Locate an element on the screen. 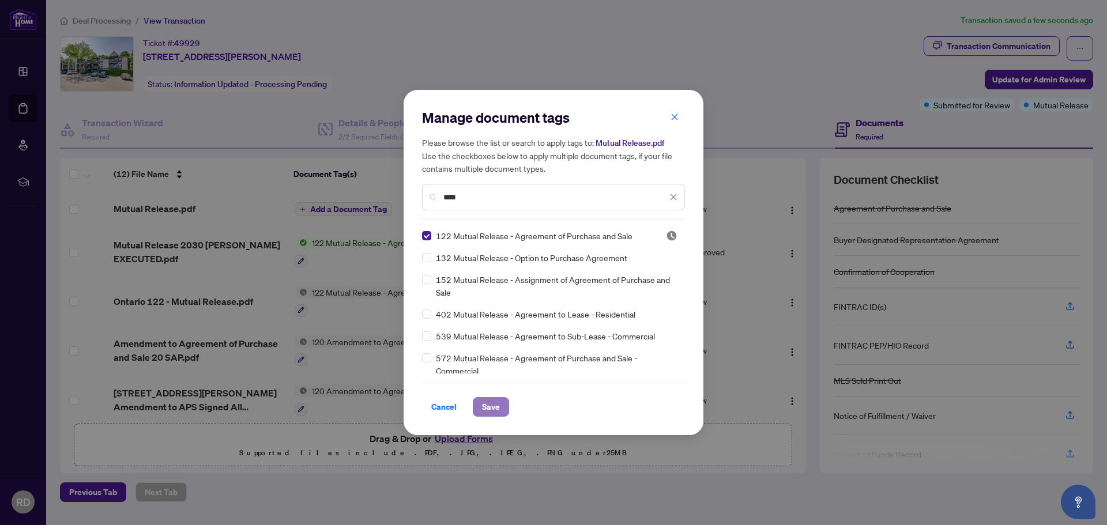  span: 572 Mutual Release - Agreement of Purchase and Sale - Commercial is located at coordinates (557, 364).